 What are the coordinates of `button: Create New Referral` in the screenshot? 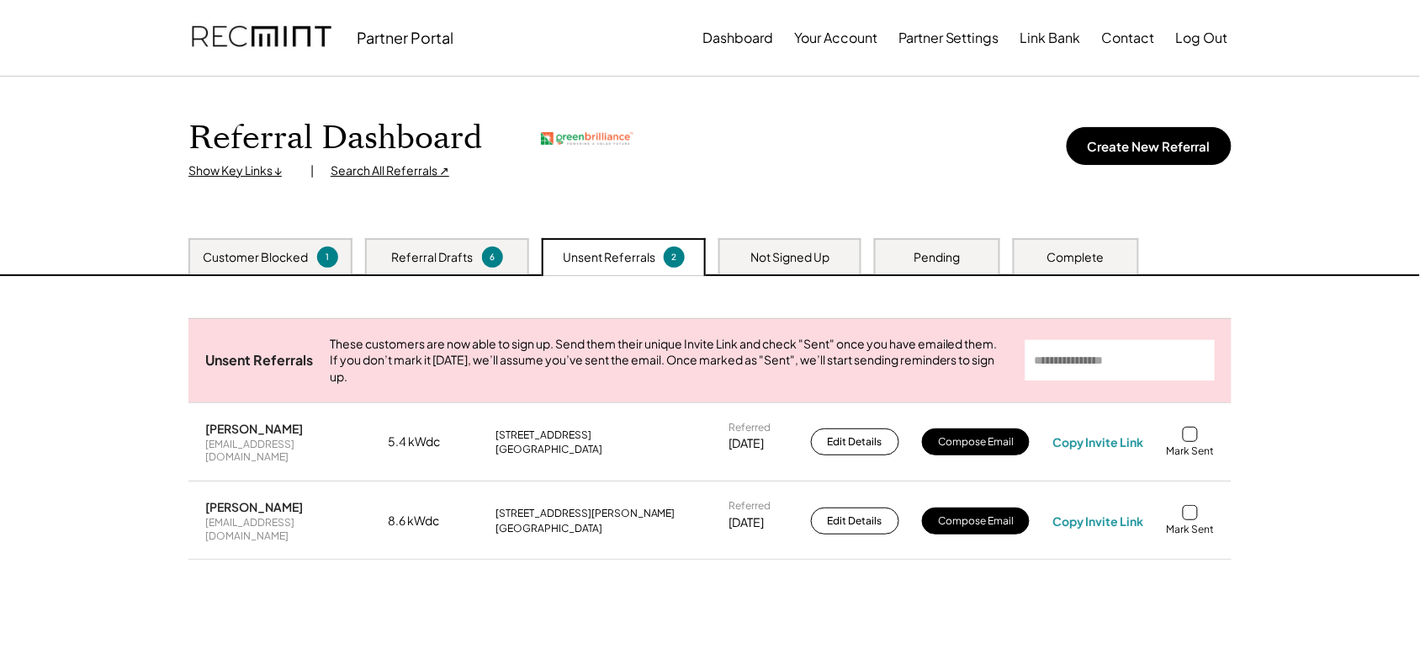 It's located at (1149, 146).